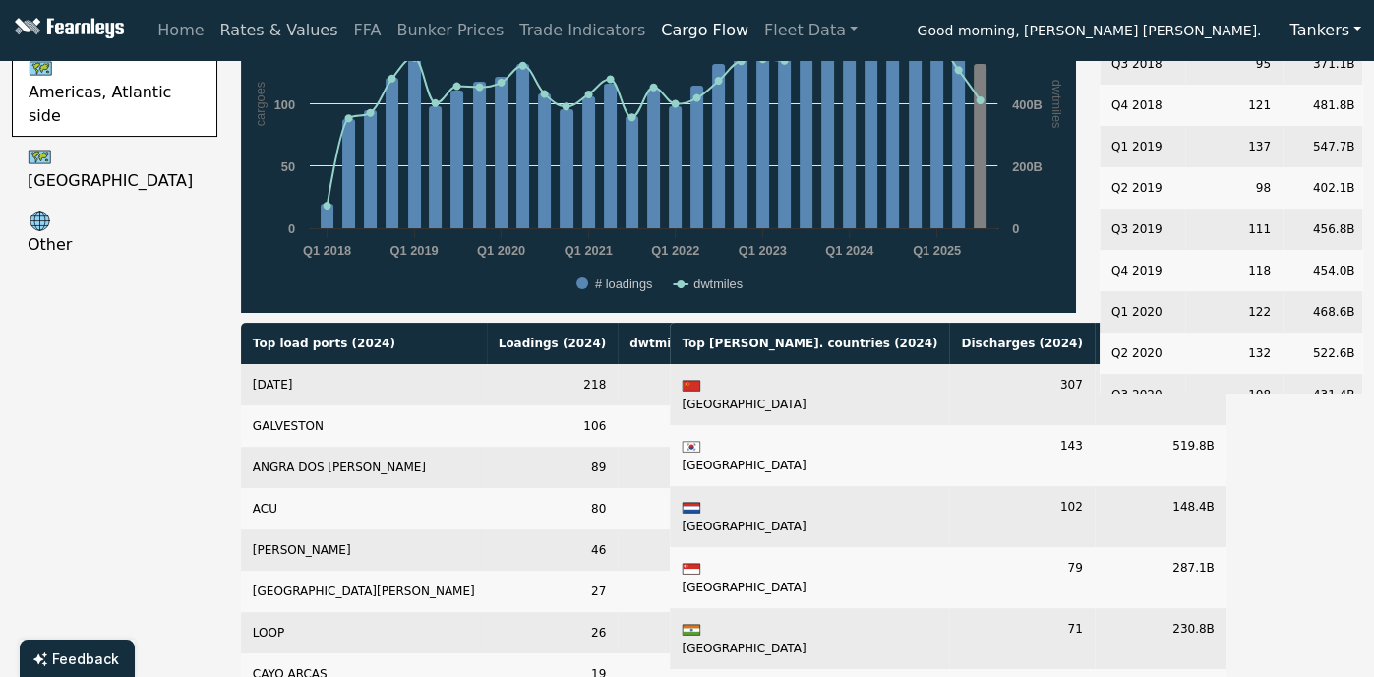  What do you see at coordinates (1021, 343) in the screenshot?
I see `th: Discharges ( 2024 )` at bounding box center [1021, 343].